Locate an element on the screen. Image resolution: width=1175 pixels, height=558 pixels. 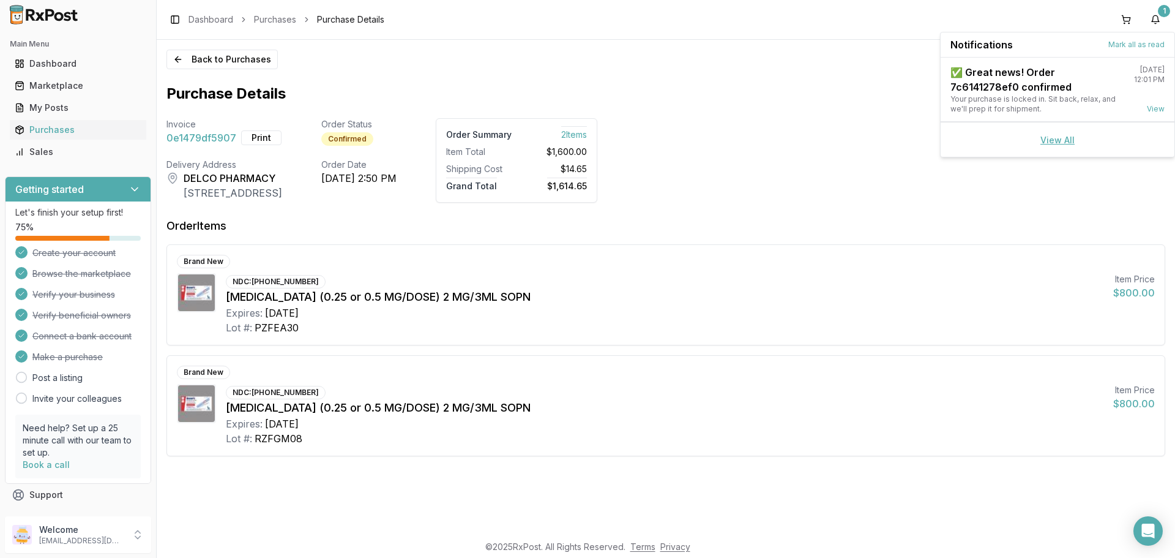
div: My Posts is located at coordinates (78, 108).